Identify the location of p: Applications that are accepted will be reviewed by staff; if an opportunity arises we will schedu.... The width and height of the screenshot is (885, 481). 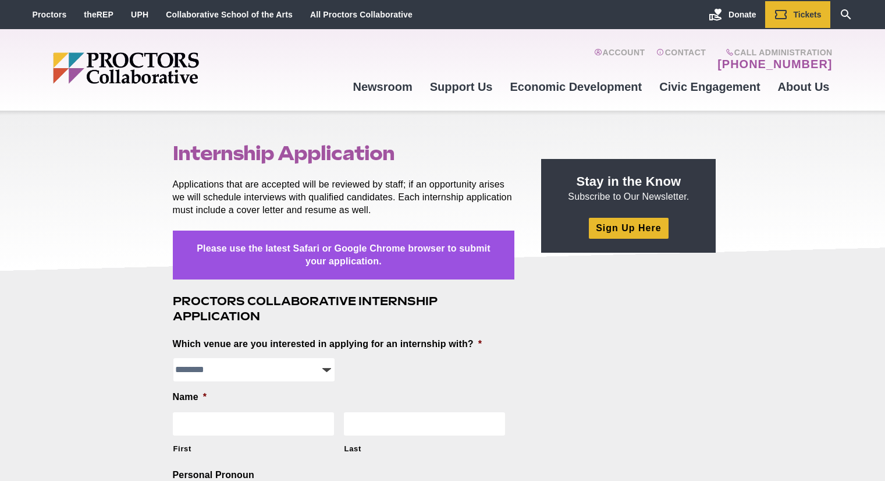
(344, 197).